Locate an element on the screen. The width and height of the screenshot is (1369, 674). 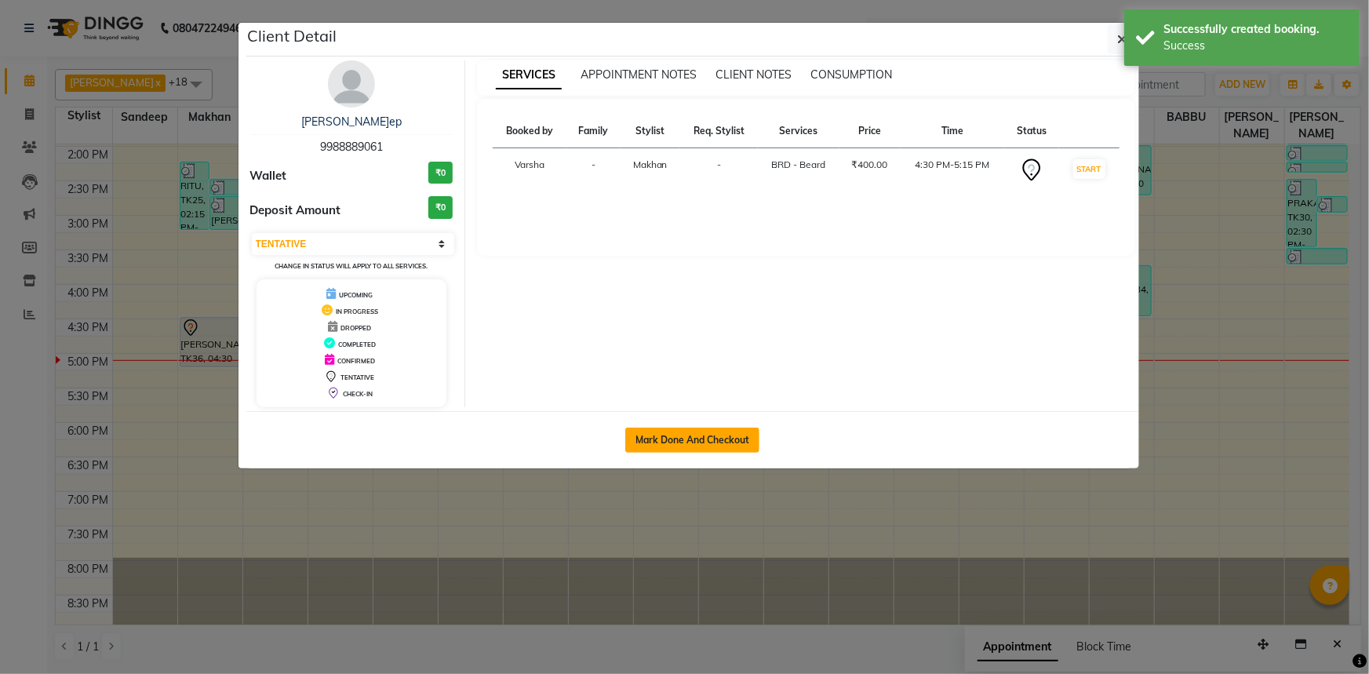
th: Time is located at coordinates (953, 131).